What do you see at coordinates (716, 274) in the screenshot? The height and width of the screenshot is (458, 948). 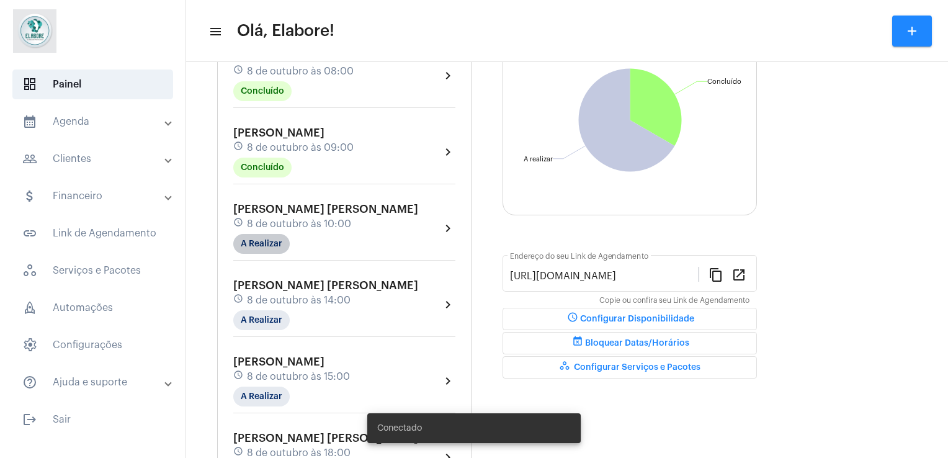 I see `mat-icon: content_copy` at bounding box center [716, 274].